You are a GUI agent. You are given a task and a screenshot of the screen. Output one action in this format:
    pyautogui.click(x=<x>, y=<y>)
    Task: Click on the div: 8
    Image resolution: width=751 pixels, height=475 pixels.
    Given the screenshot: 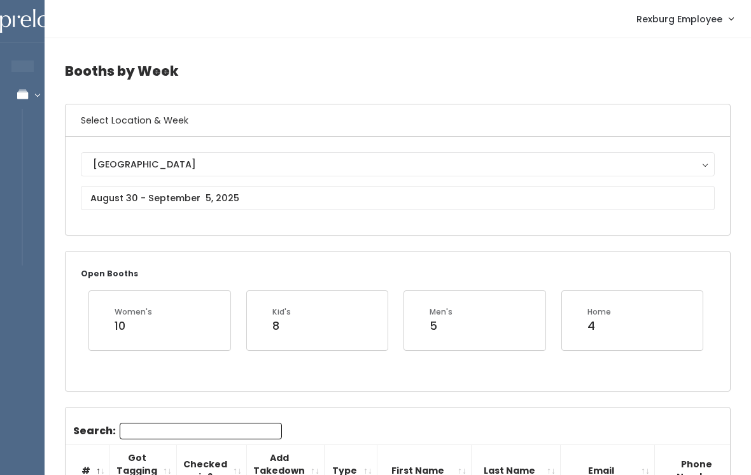 What is the action you would take?
    pyautogui.click(x=281, y=326)
    